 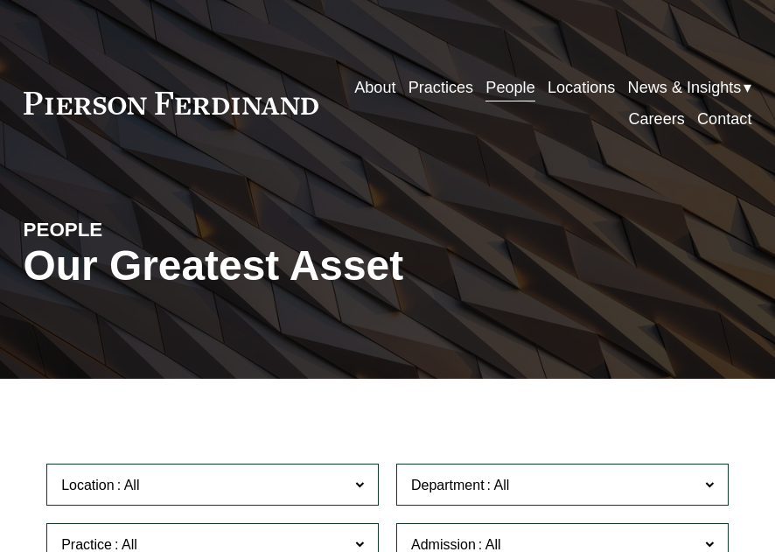 I want to click on a: Contact, so click(x=724, y=119).